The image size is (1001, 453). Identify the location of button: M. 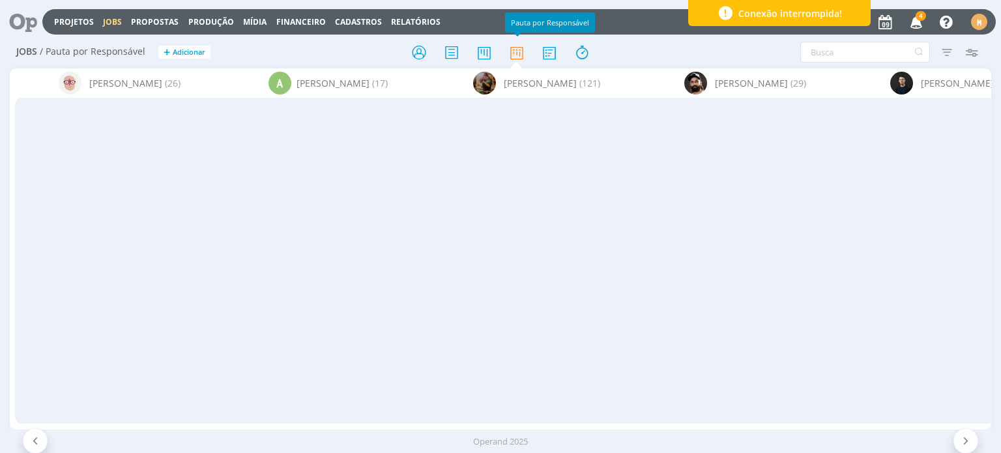
(978, 21).